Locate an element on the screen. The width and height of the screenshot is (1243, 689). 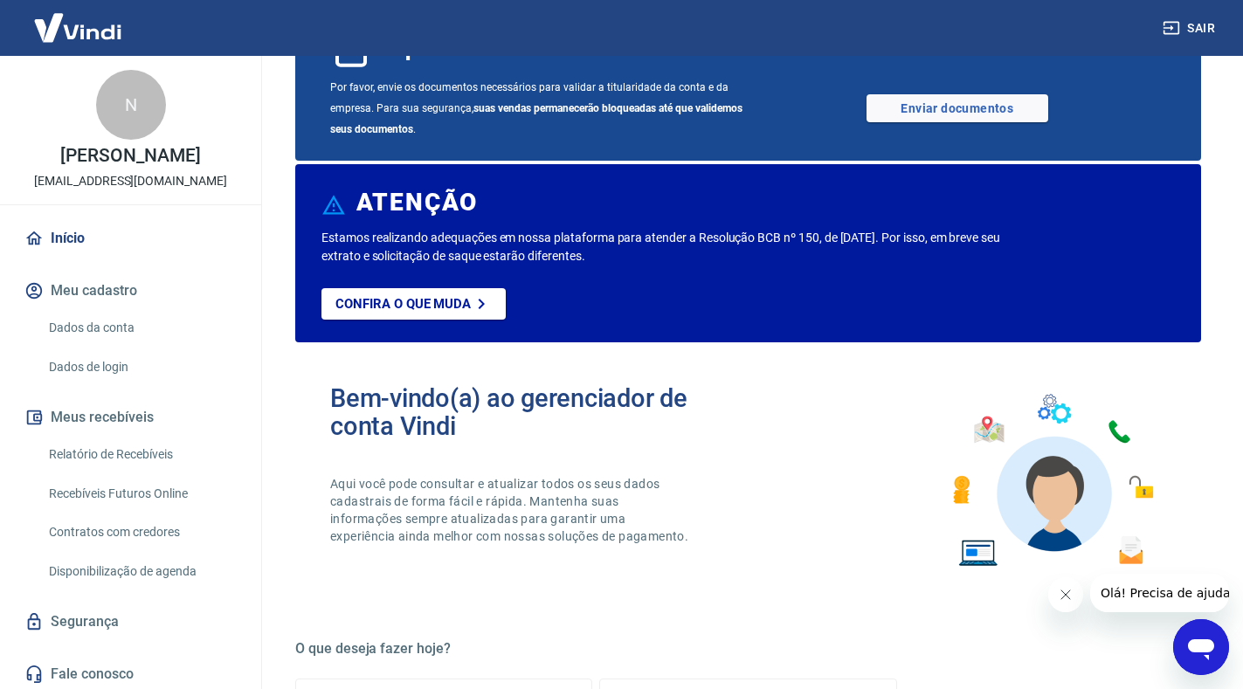
div: N is located at coordinates (131, 105).